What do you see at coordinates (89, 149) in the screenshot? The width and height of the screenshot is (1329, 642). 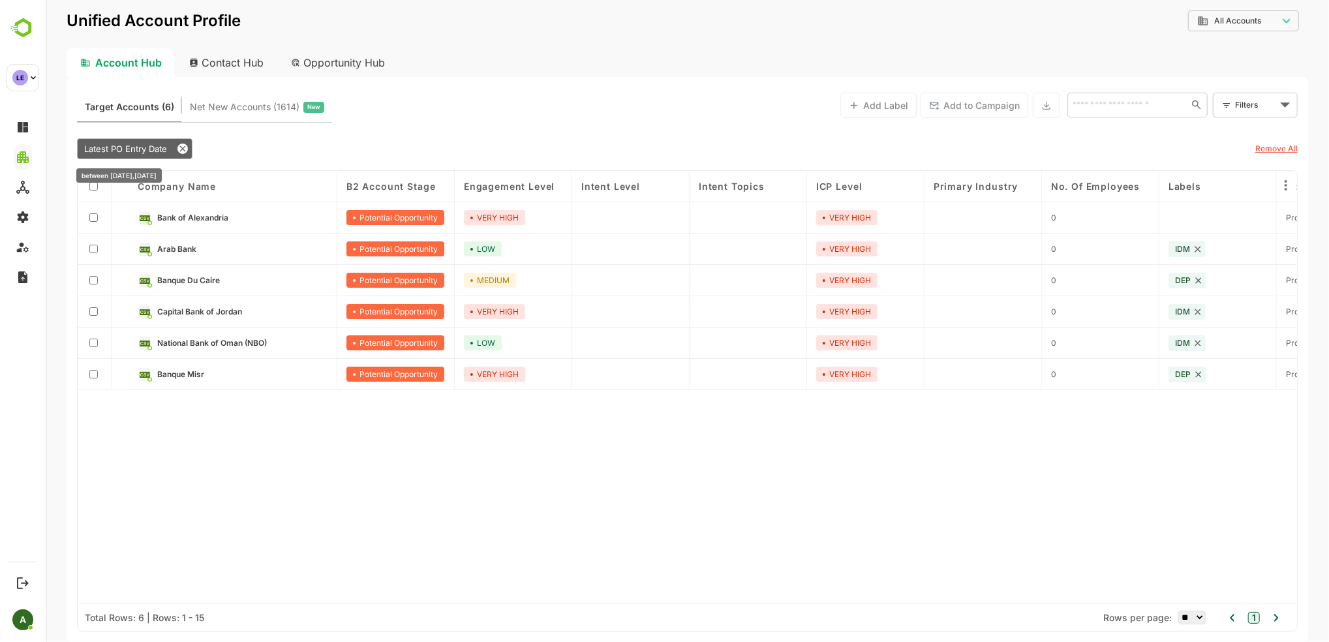 I see `div: Latest PO Entry Date` at bounding box center [89, 149].